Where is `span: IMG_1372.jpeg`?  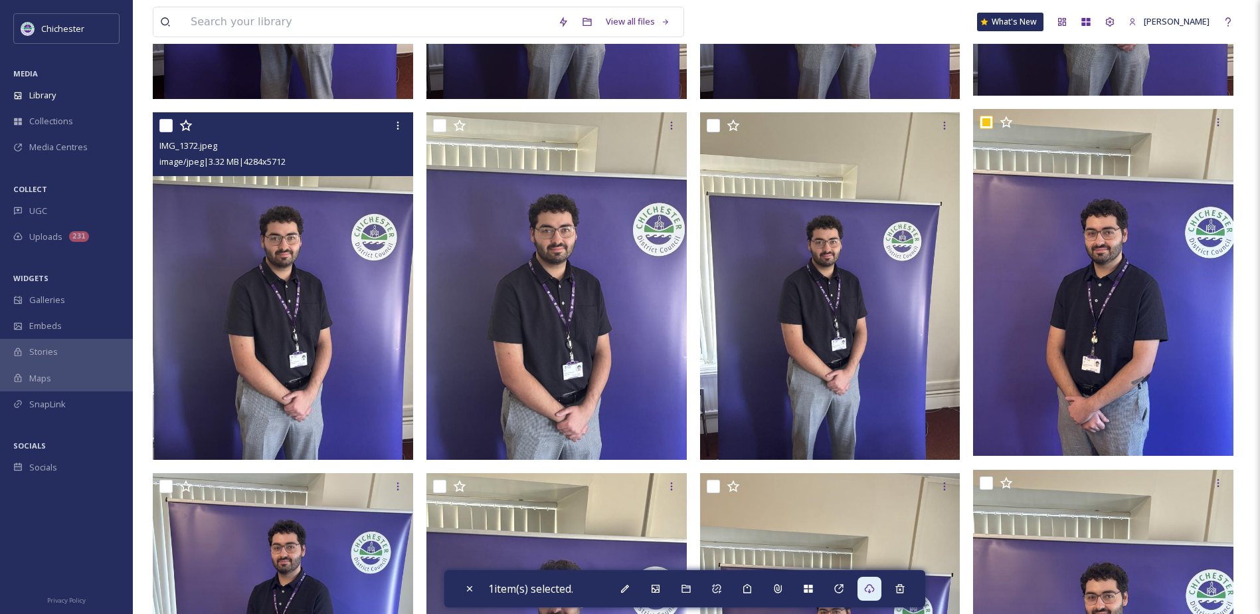 span: IMG_1372.jpeg is located at coordinates (188, 146).